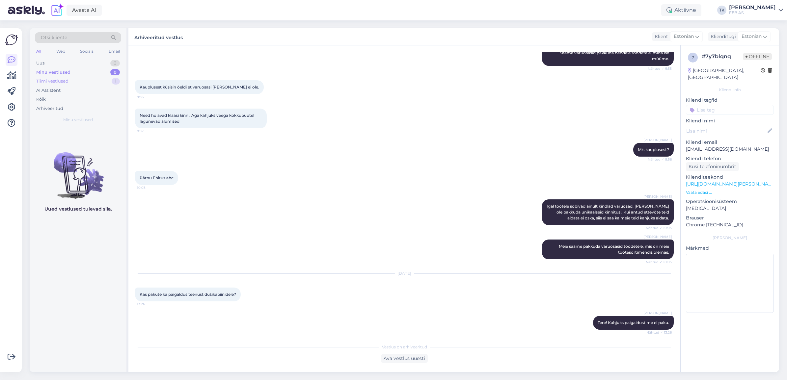  Describe the element at coordinates (149, 97) in the screenshot. I see `span: 9:56` at that location.